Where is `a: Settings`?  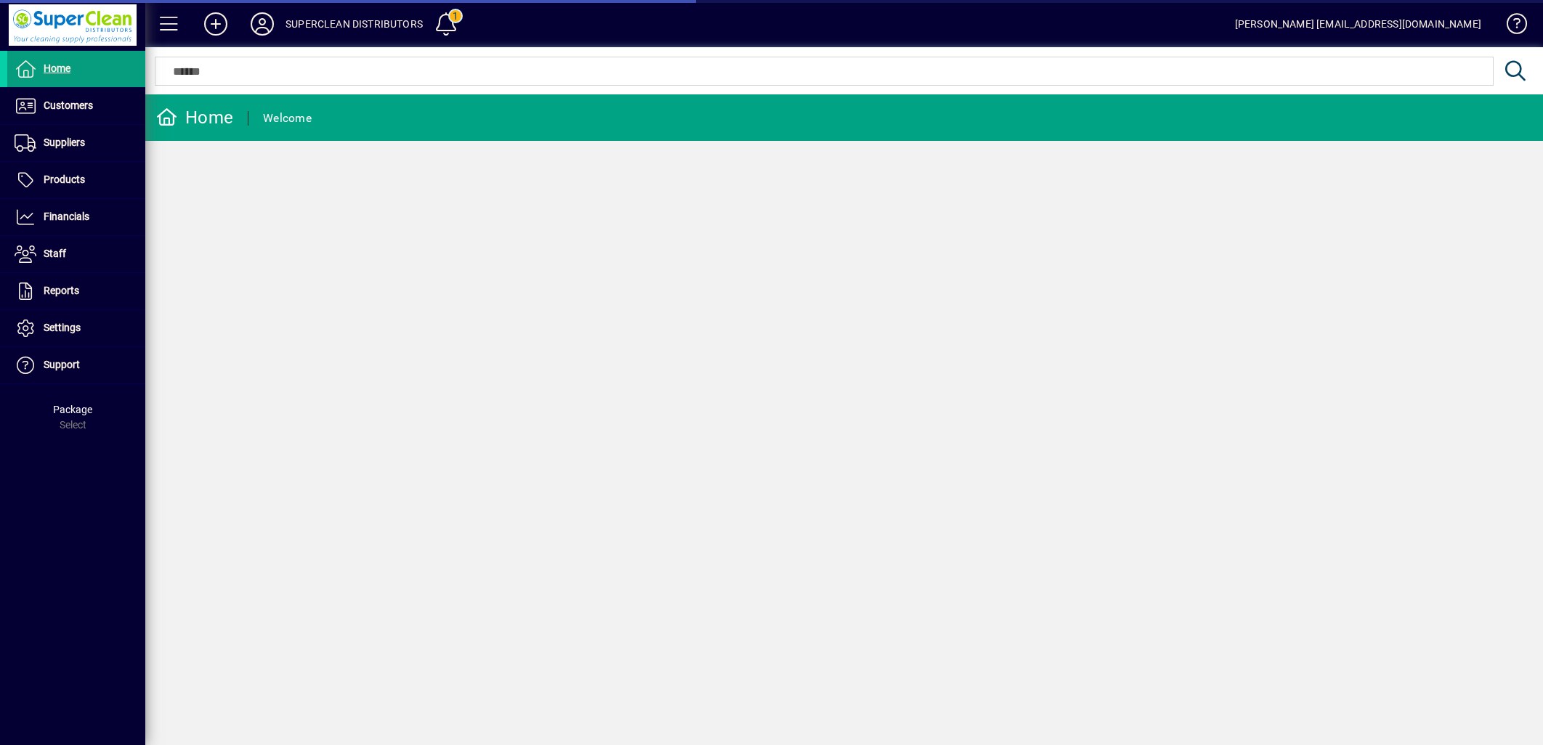
a: Settings is located at coordinates (76, 328).